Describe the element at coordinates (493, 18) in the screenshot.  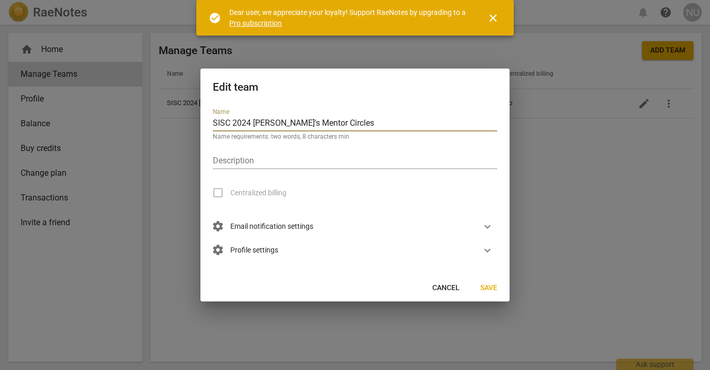
I see `span: close` at that location.